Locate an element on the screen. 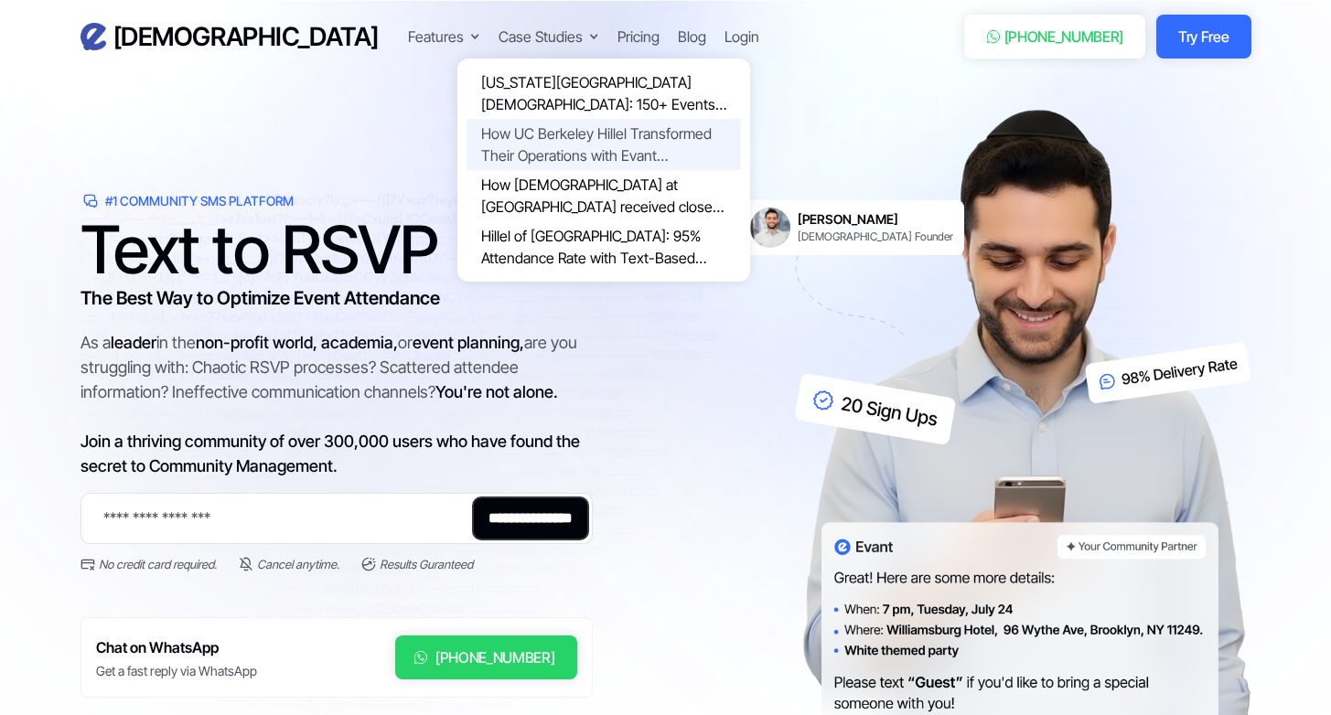 This screenshot has width=1331, height=715. div: No credit card required. is located at coordinates (157, 564).